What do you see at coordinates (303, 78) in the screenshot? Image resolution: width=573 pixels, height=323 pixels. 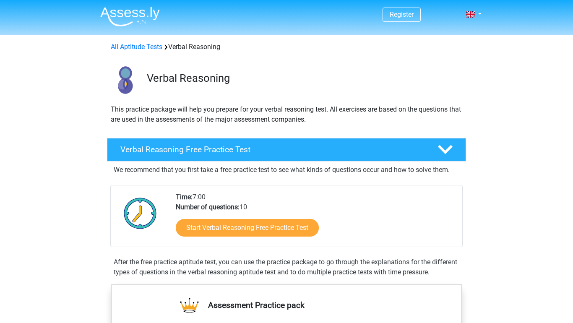 I see `h3: Verbal Reasoning` at bounding box center [303, 78].